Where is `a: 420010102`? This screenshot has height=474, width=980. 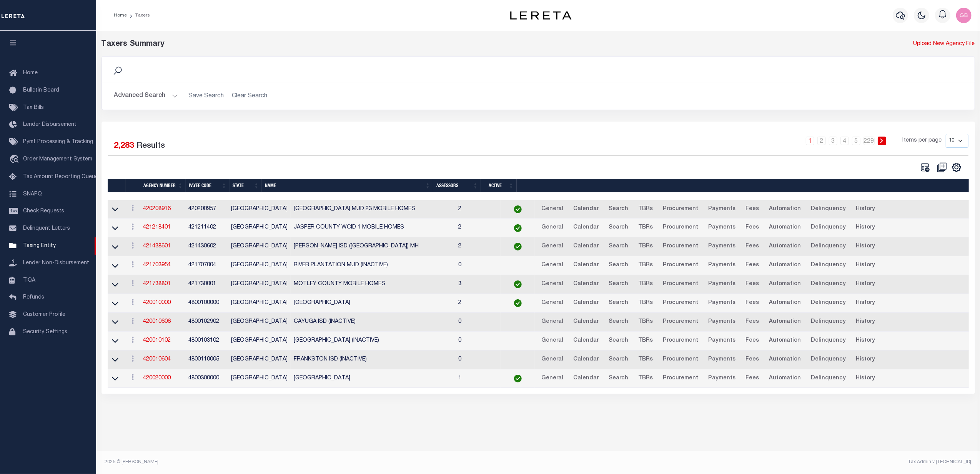
a: 420010102 is located at coordinates (157, 340).